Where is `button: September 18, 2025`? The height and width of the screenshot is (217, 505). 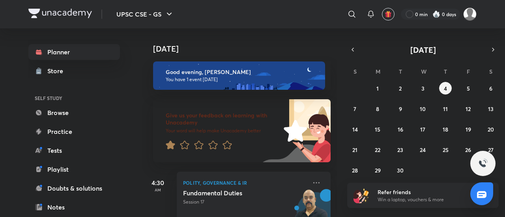 button: September 18, 2025 is located at coordinates (445, 129).